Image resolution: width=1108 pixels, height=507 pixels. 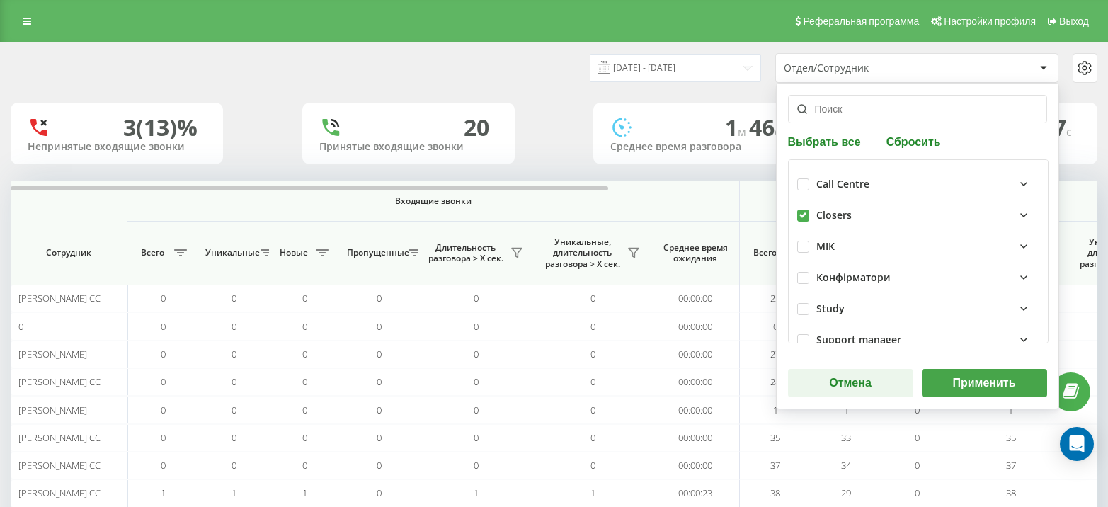 I want to click on button: Применить, so click(x=984, y=383).